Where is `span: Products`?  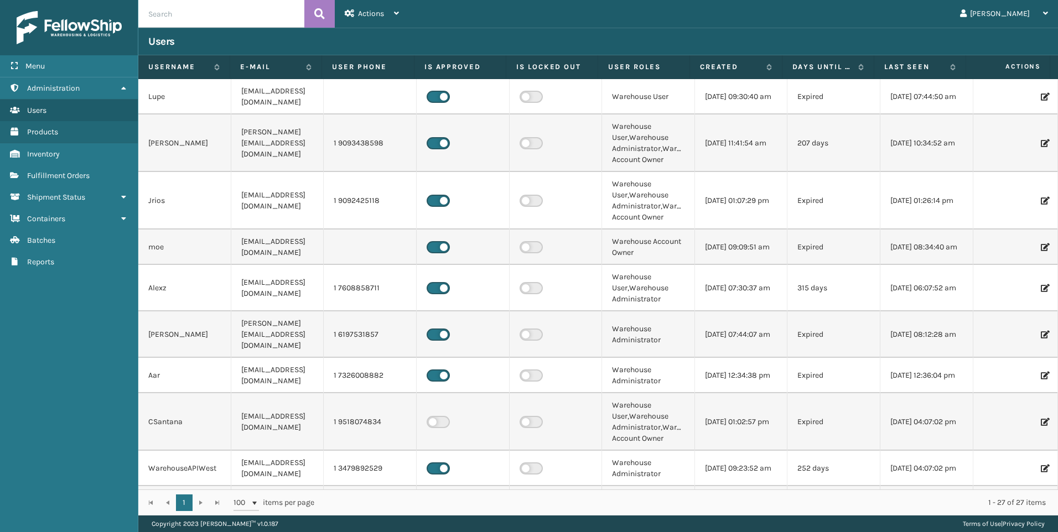 span: Products is located at coordinates (43, 132).